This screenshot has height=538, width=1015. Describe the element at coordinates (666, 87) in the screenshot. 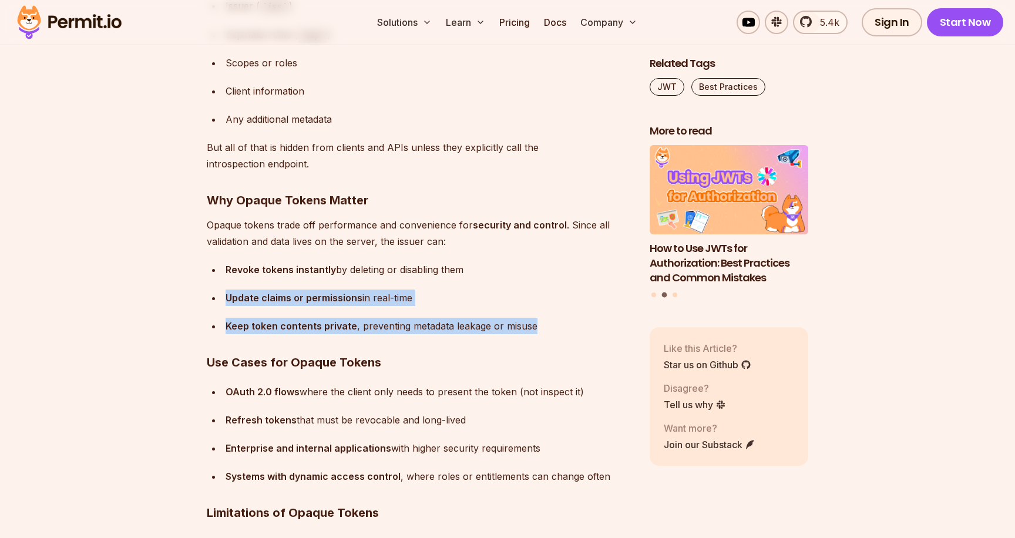

I see `a: JWT` at that location.